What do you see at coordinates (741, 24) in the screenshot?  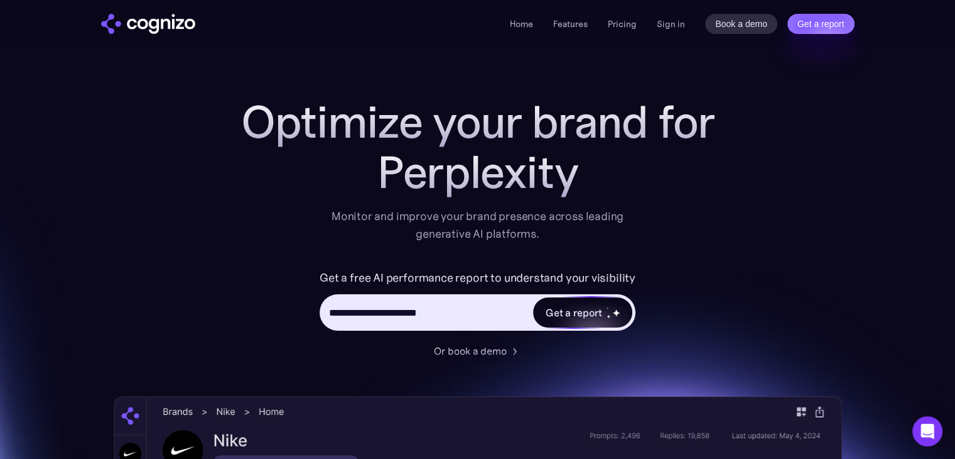 I see `a: Book a demo` at bounding box center [741, 24].